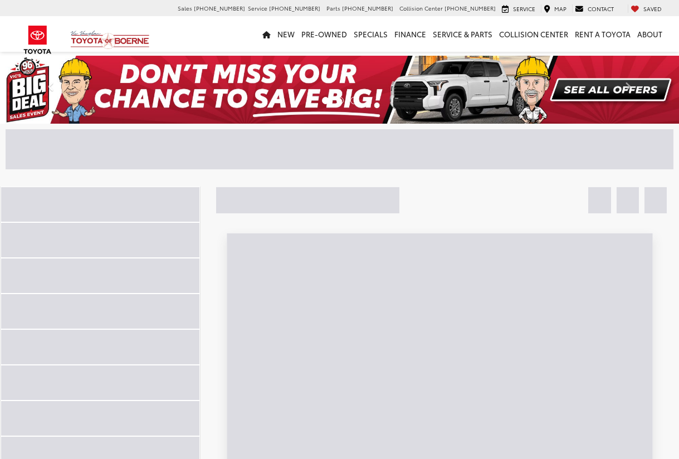  I want to click on a: Map, so click(555, 9).